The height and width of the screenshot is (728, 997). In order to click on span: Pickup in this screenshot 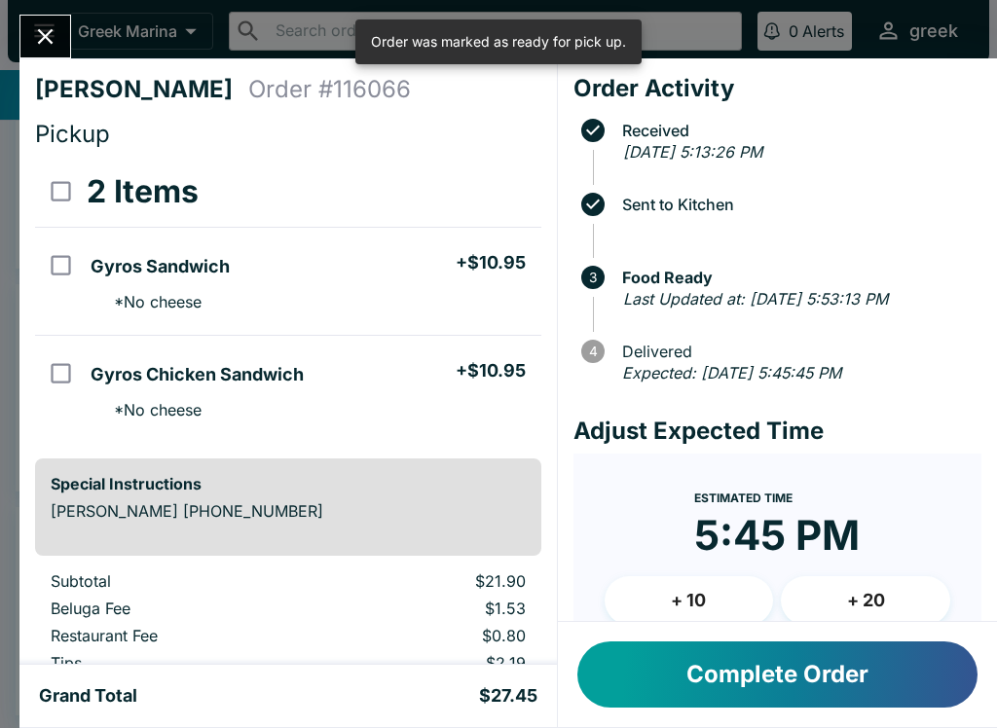, I will do `click(72, 133)`.